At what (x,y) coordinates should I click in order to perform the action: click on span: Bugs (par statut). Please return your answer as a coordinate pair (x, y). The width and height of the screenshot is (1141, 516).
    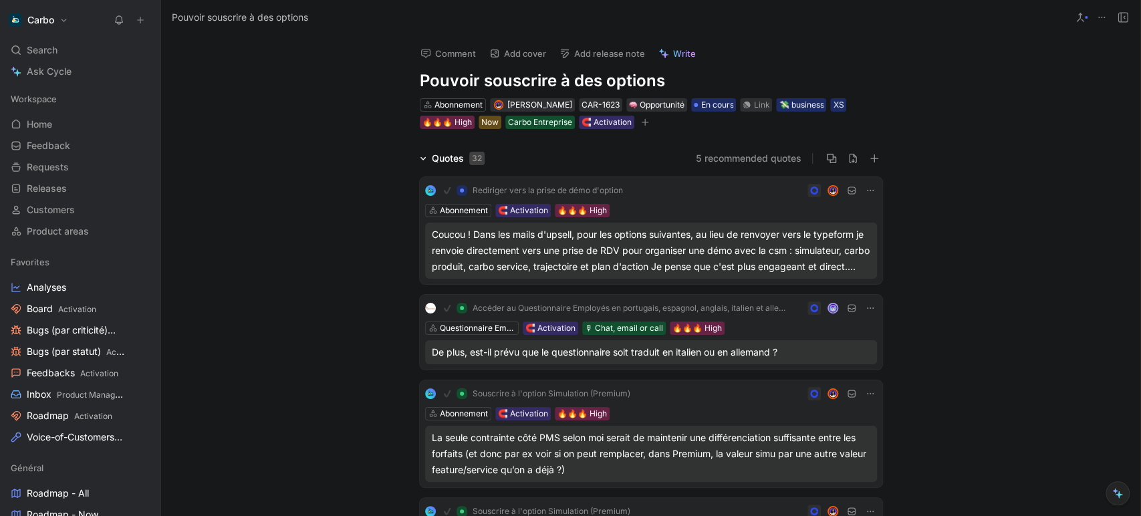
    Looking at the image, I should click on (76, 351).